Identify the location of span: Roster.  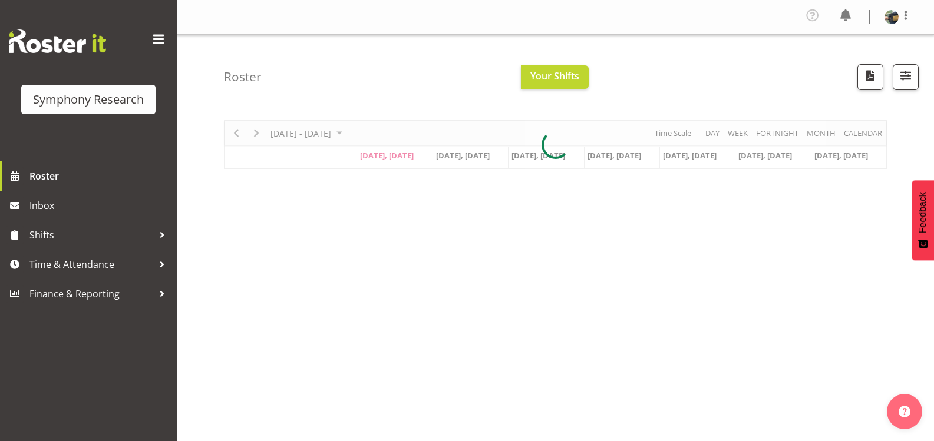
(100, 176).